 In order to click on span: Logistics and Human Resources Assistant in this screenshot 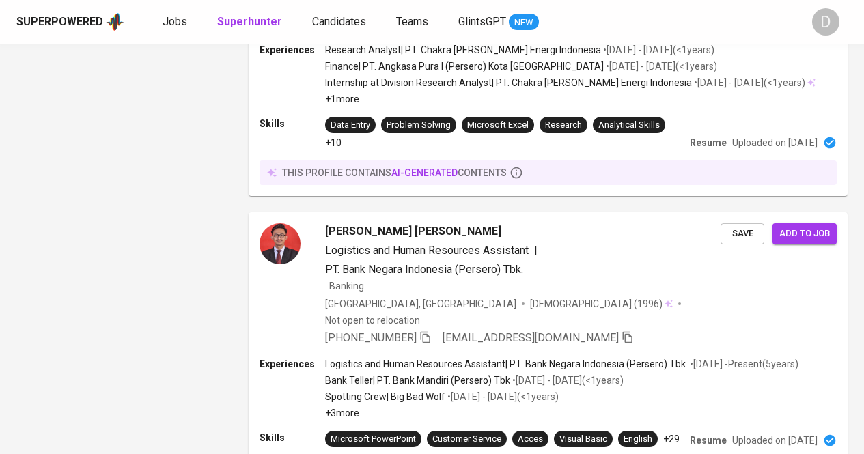, I will do `click(427, 250)`.